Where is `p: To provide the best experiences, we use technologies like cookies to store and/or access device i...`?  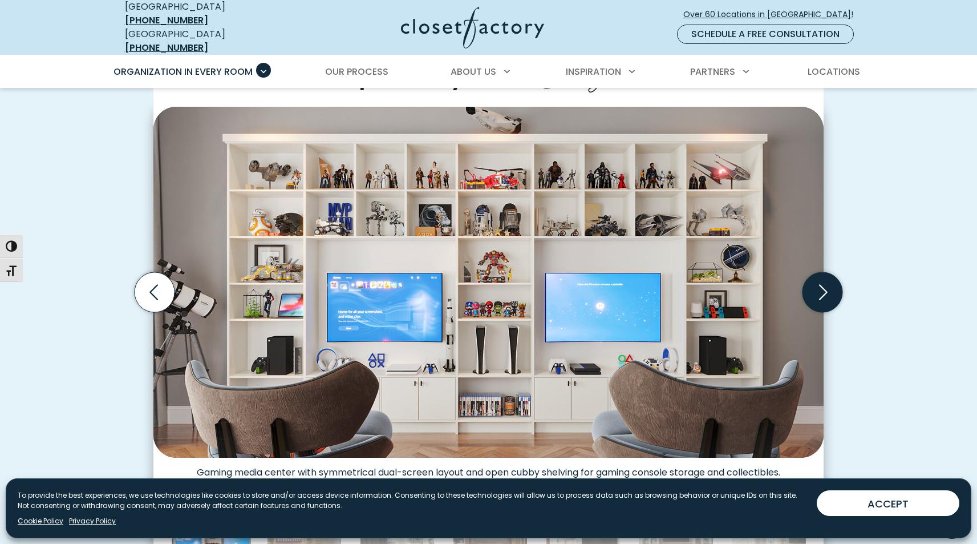
p: To provide the best experiences, we use technologies like cookies to store and/or access device i... is located at coordinates (412, 500).